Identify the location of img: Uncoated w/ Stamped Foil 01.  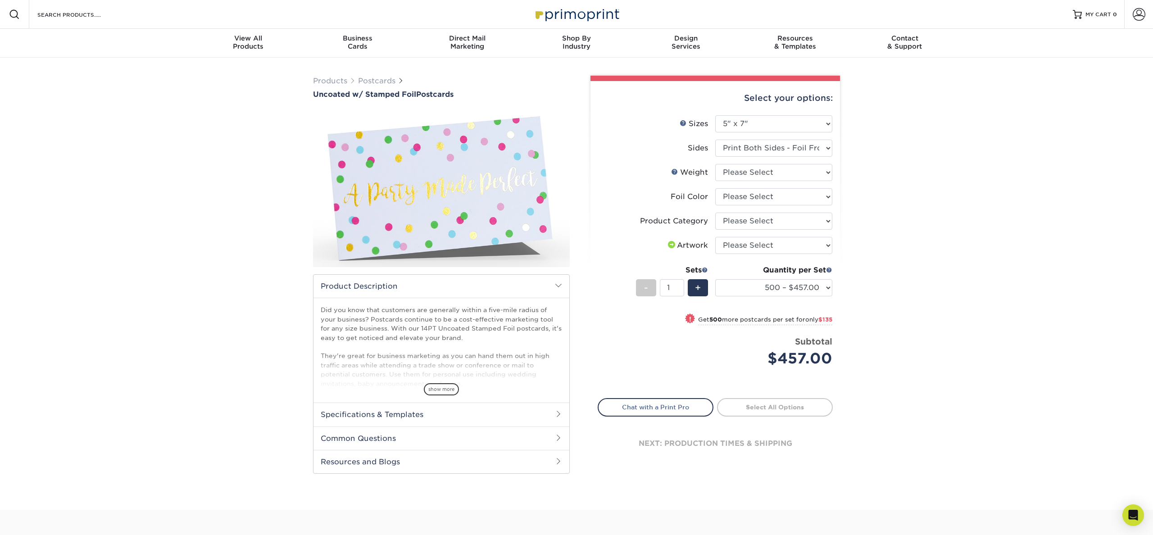
(441, 188).